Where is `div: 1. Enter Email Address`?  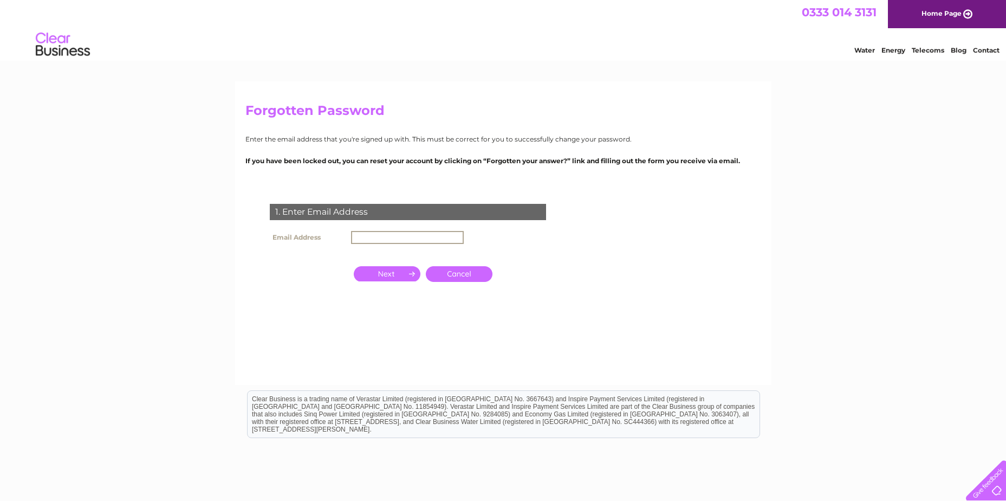
div: 1. Enter Email Address is located at coordinates (408, 212).